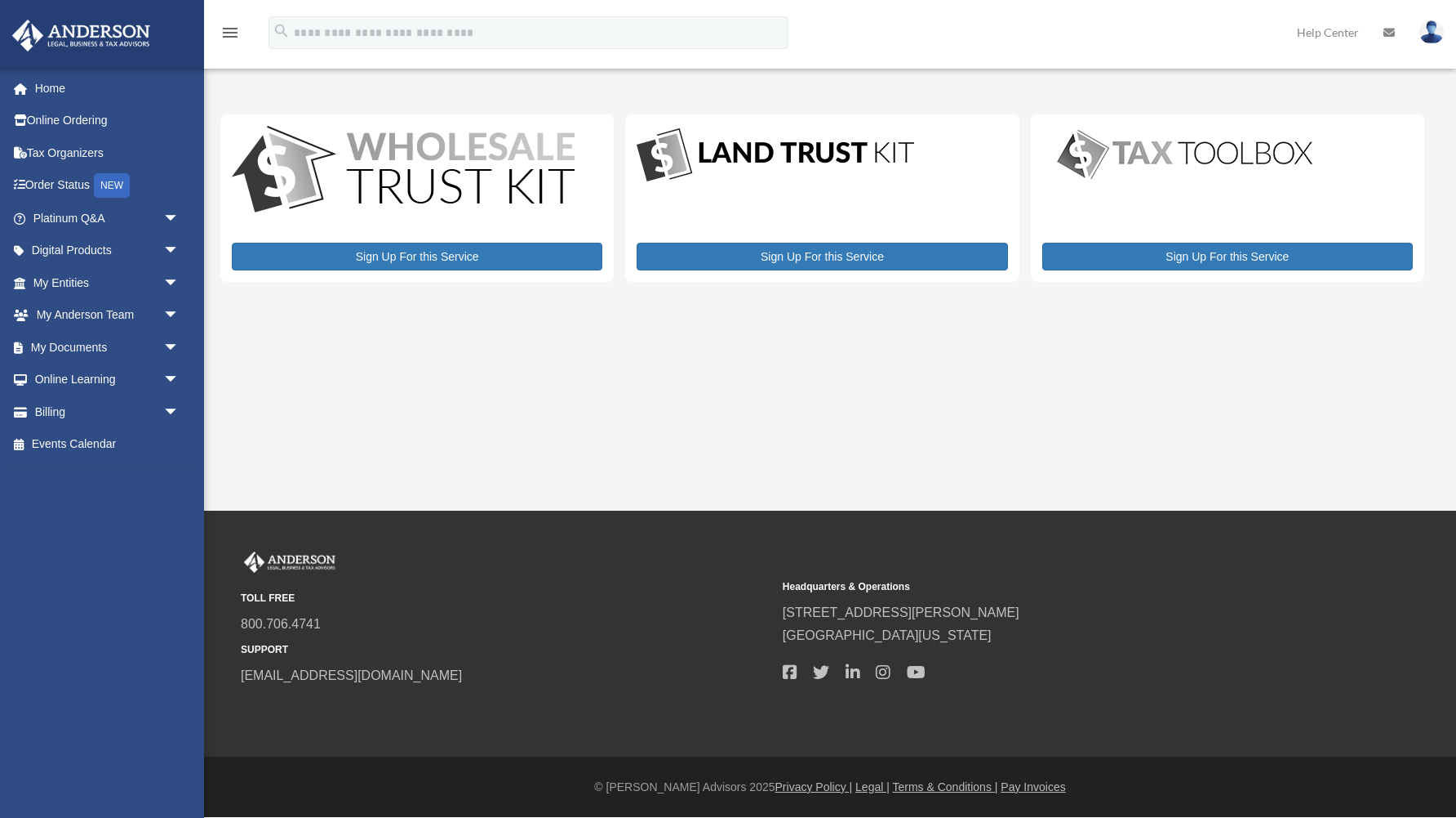  I want to click on a: Online Ordering, so click(108, 121).